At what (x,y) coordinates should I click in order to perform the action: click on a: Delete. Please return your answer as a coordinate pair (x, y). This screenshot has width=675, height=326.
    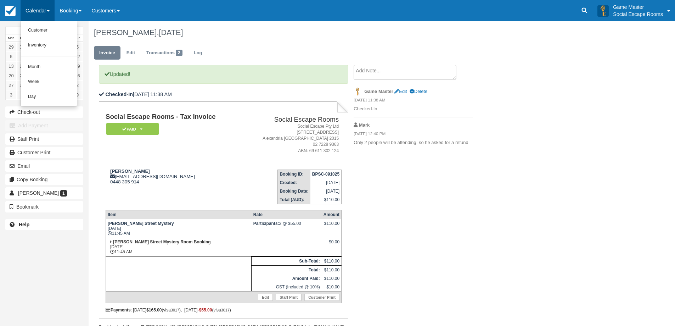
    Looking at the image, I should click on (418, 91).